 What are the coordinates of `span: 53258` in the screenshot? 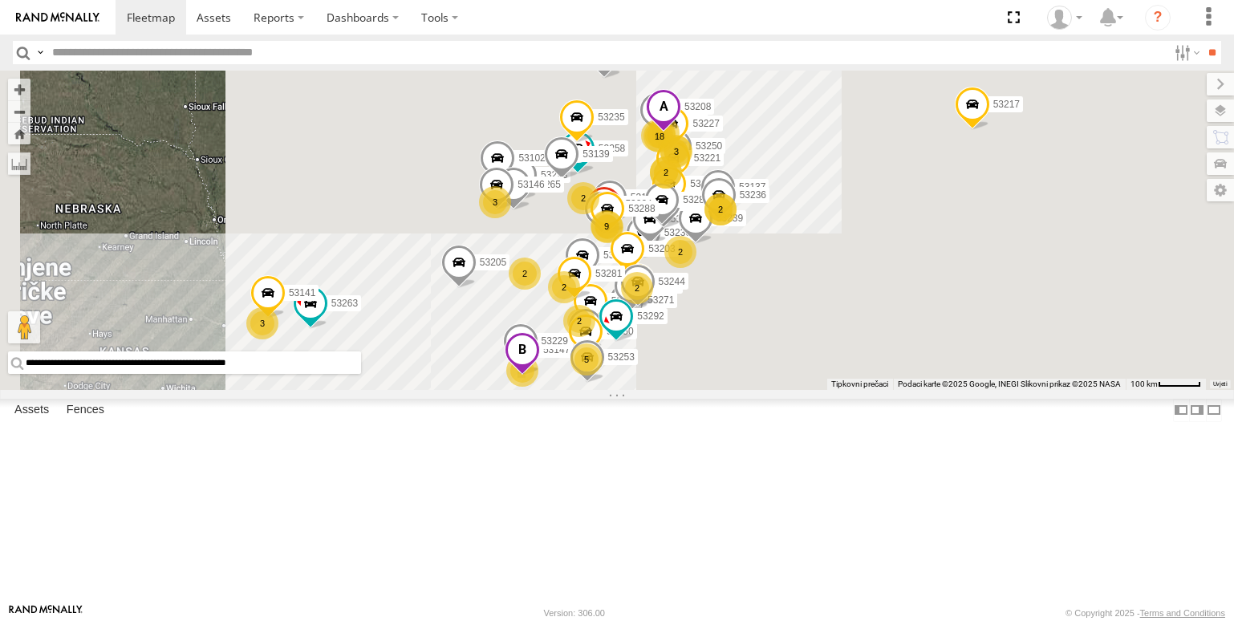 It's located at (611, 148).